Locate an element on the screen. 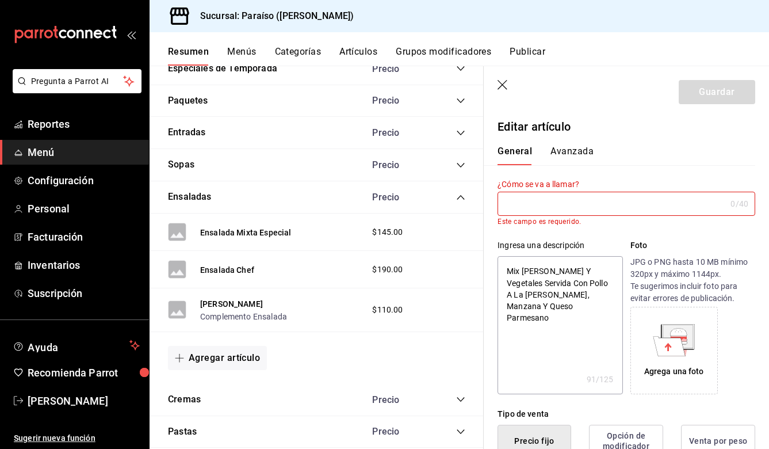 Image resolution: width=769 pixels, height=449 pixels. button: General is located at coordinates (515, 155).